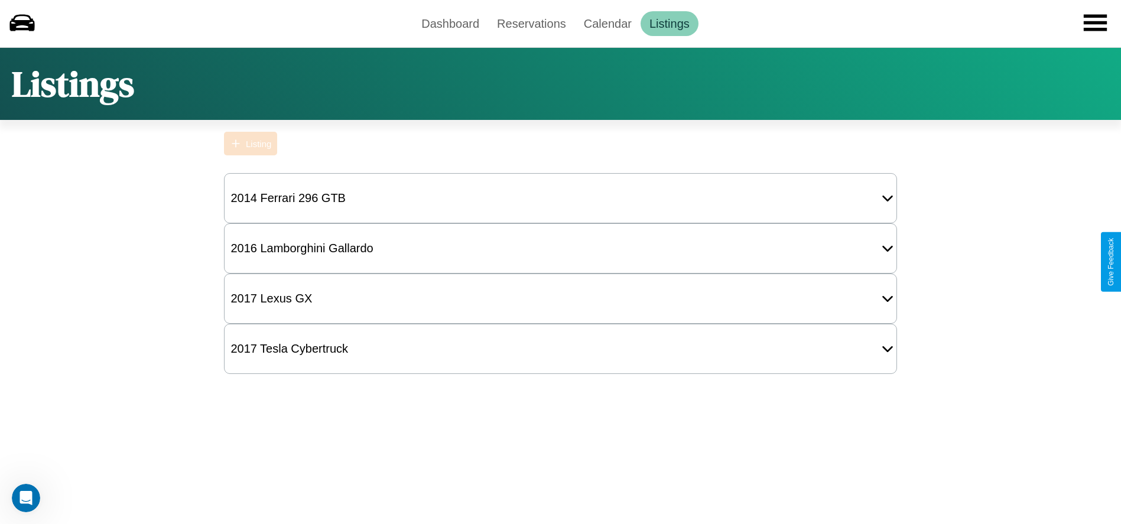 The width and height of the screenshot is (1121, 524). I want to click on div: 2017 Lexus GX, so click(271, 299).